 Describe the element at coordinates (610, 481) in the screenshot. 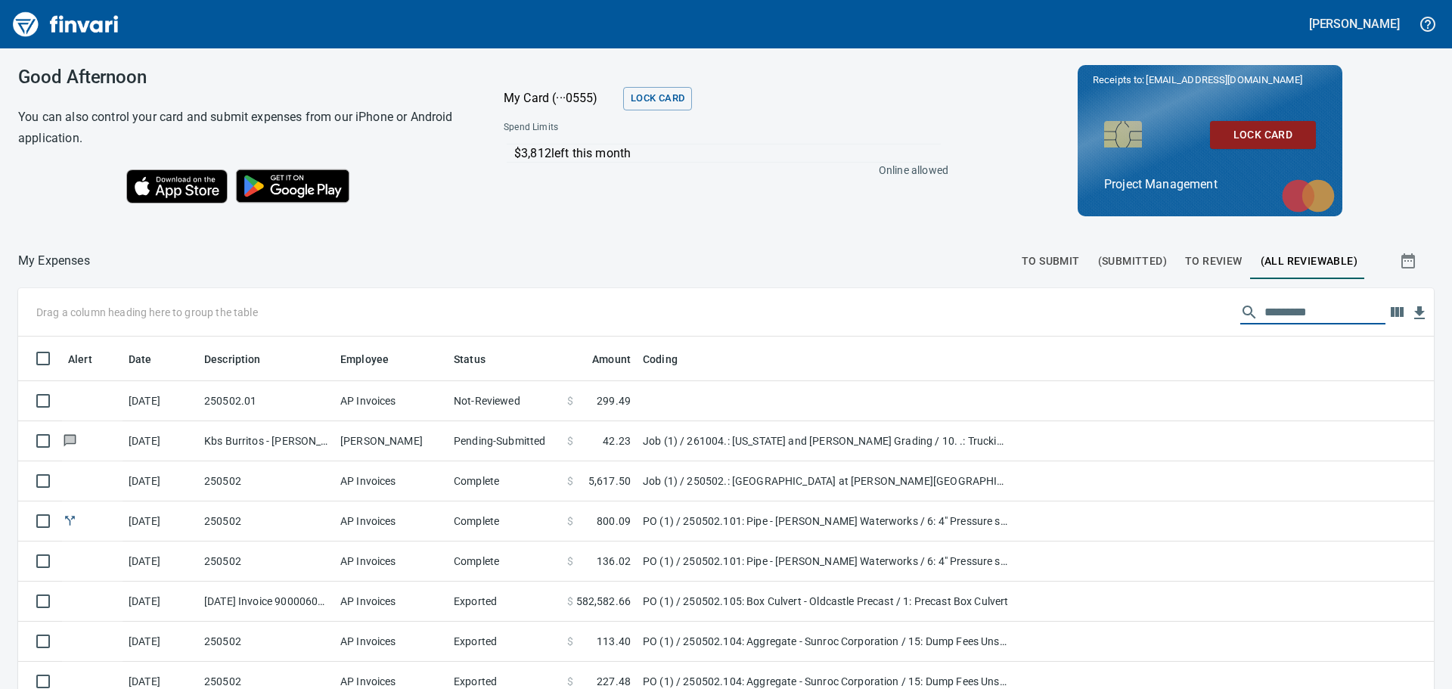

I see `span: 5,617.50` at that location.